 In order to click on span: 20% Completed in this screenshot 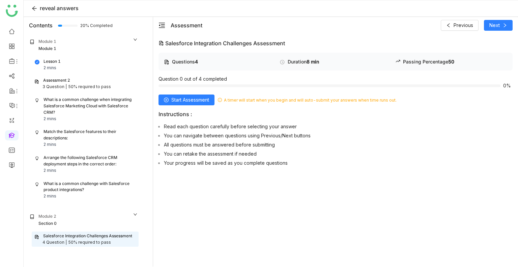, I will do `click(84, 26)`.